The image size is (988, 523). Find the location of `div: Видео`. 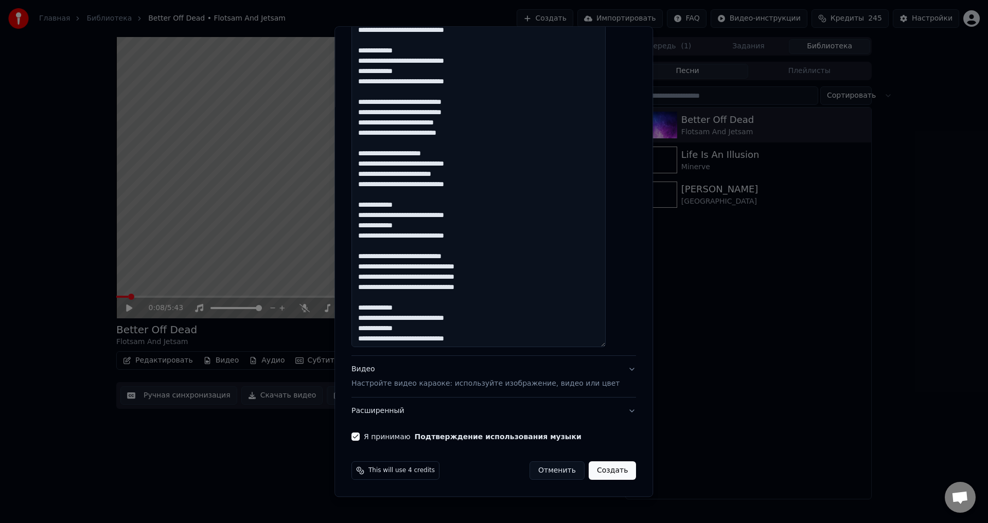

div: Видео is located at coordinates (485, 377).